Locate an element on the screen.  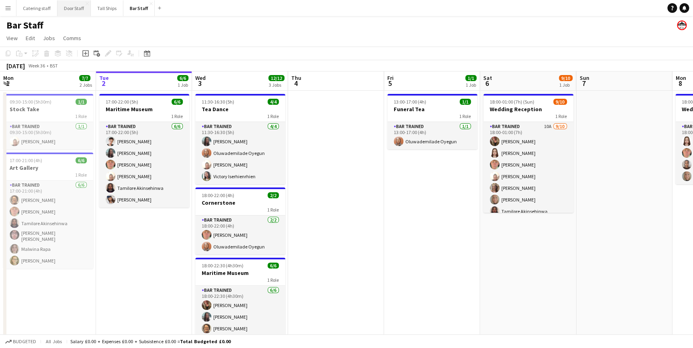
h3: Tea Dance is located at coordinates (240, 109).